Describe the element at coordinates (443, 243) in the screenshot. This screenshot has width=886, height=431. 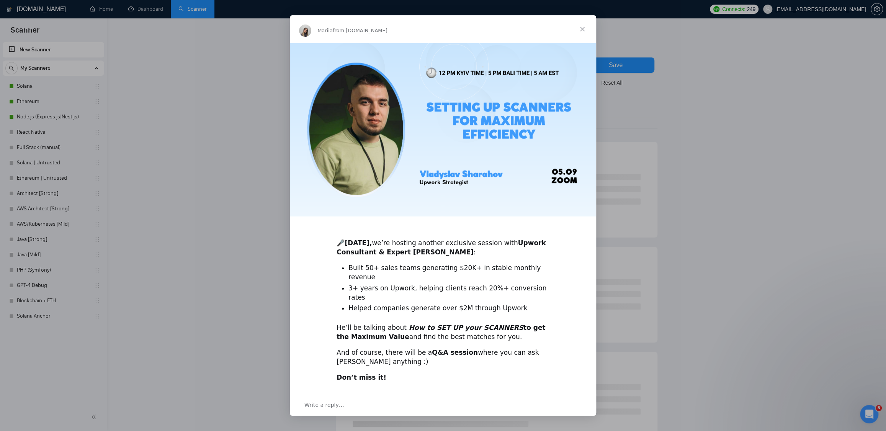
I see `div: 🎤 we’re hosting another exclusive session with :` at that location.